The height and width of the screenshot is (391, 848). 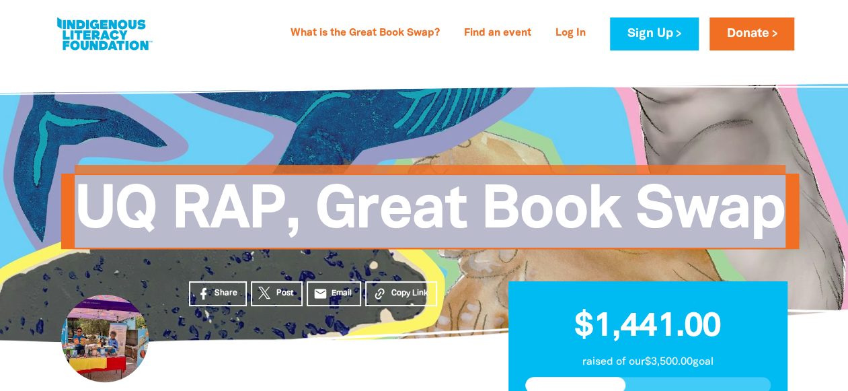 I want to click on button: Copy Link, so click(x=401, y=293).